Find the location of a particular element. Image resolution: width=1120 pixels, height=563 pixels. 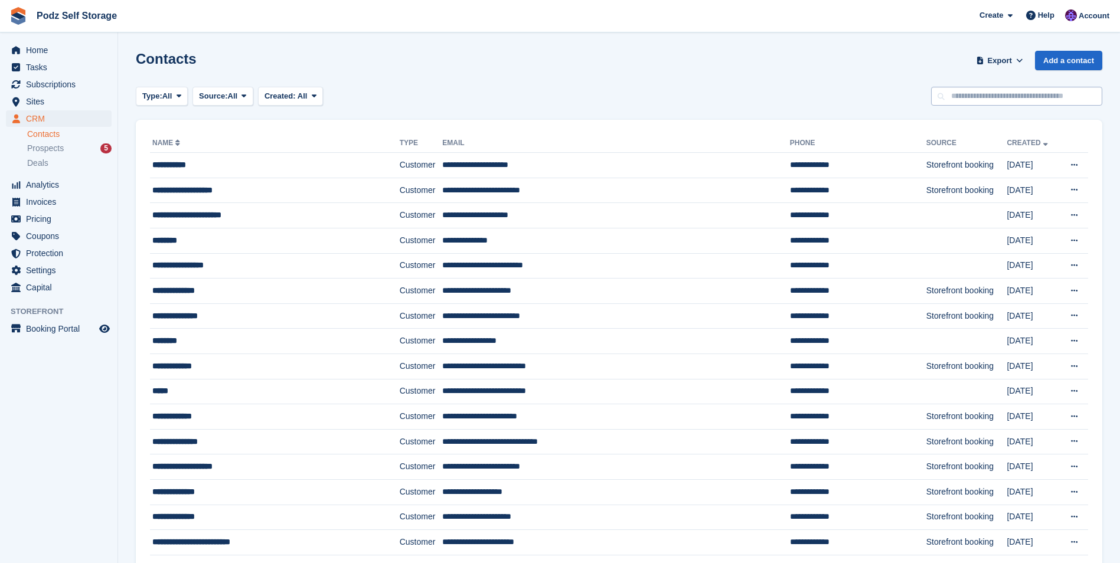

span: Source: is located at coordinates (213, 96).